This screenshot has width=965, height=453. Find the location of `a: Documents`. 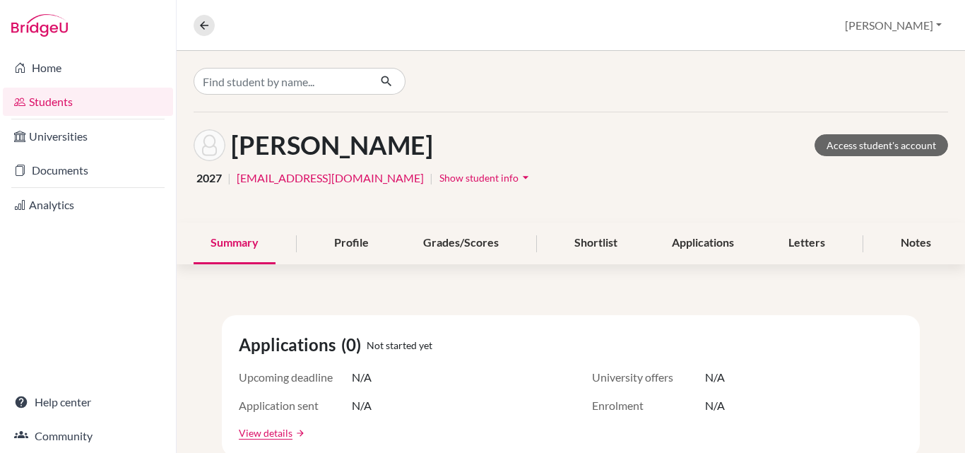

a: Documents is located at coordinates (88, 170).